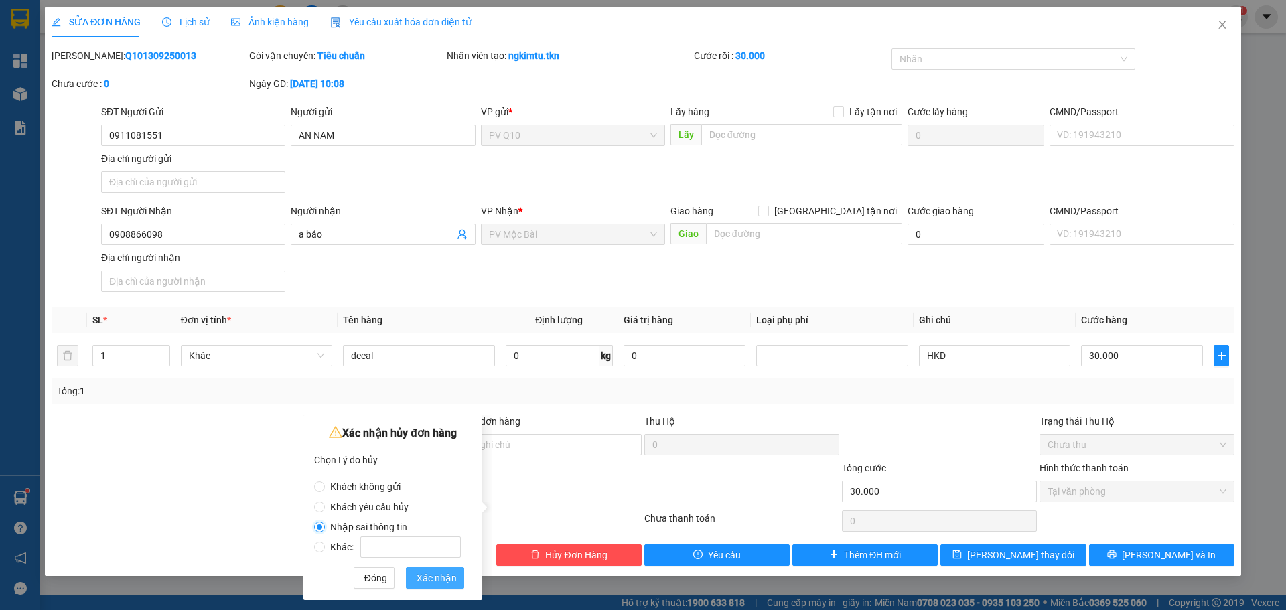  What do you see at coordinates (660, 421) in the screenshot?
I see `span: Thu Hộ` at bounding box center [660, 421].